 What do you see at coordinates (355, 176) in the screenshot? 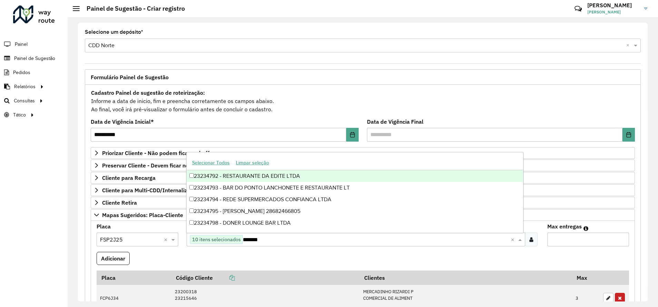
I see `div: 23234792 - RESTAURANTE DA EDITE LTDA` at bounding box center [355, 176].